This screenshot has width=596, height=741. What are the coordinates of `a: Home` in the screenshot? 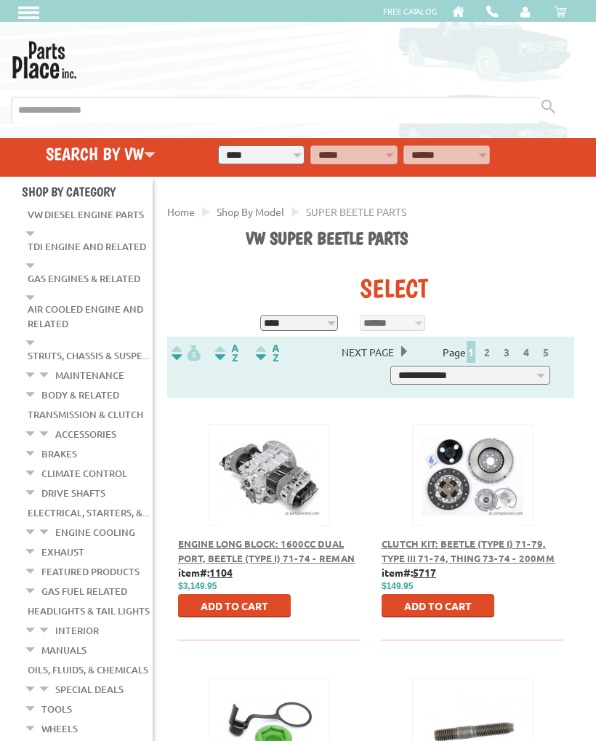 It's located at (181, 212).